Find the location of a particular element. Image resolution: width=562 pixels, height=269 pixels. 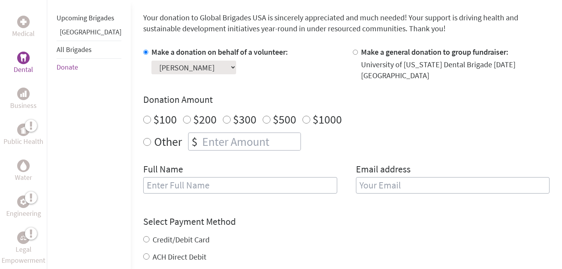

label: Make a donation on behalf of a volunteer: is located at coordinates (220, 52).